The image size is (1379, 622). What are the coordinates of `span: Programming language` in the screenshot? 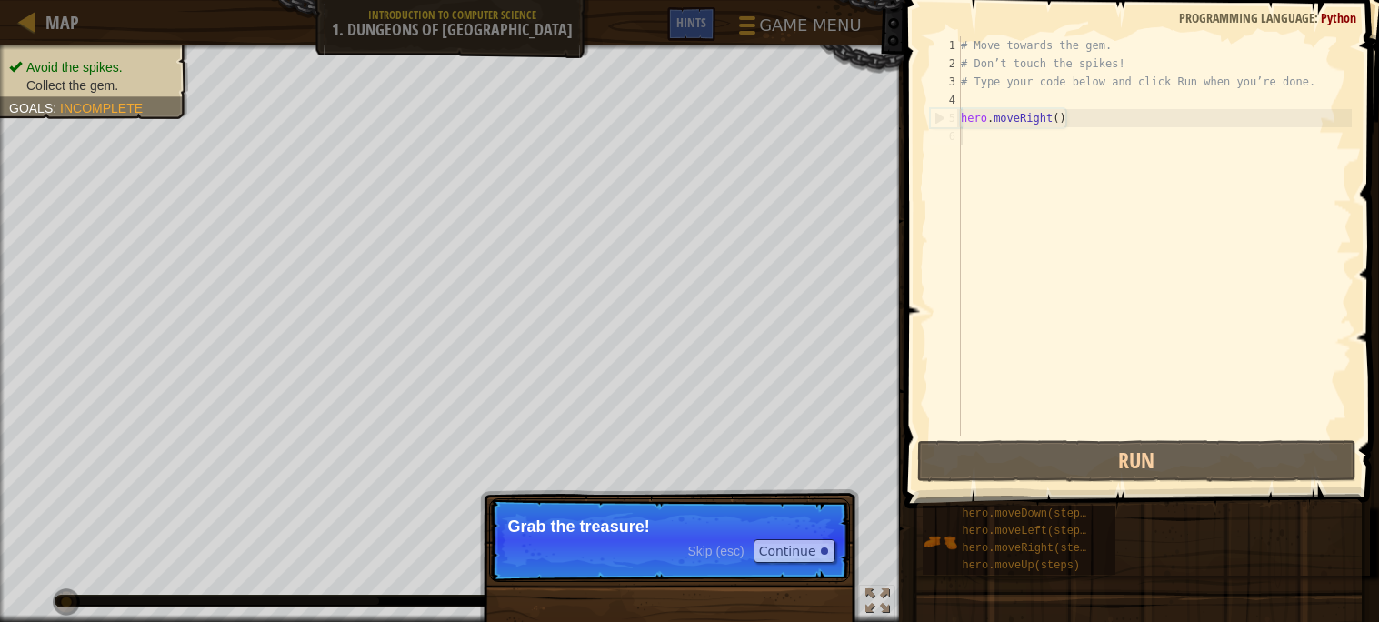 It's located at (1246, 17).